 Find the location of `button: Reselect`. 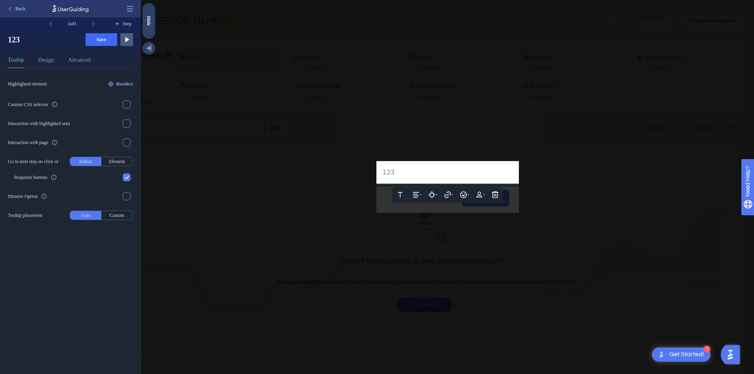

button: Reselect is located at coordinates (120, 84).